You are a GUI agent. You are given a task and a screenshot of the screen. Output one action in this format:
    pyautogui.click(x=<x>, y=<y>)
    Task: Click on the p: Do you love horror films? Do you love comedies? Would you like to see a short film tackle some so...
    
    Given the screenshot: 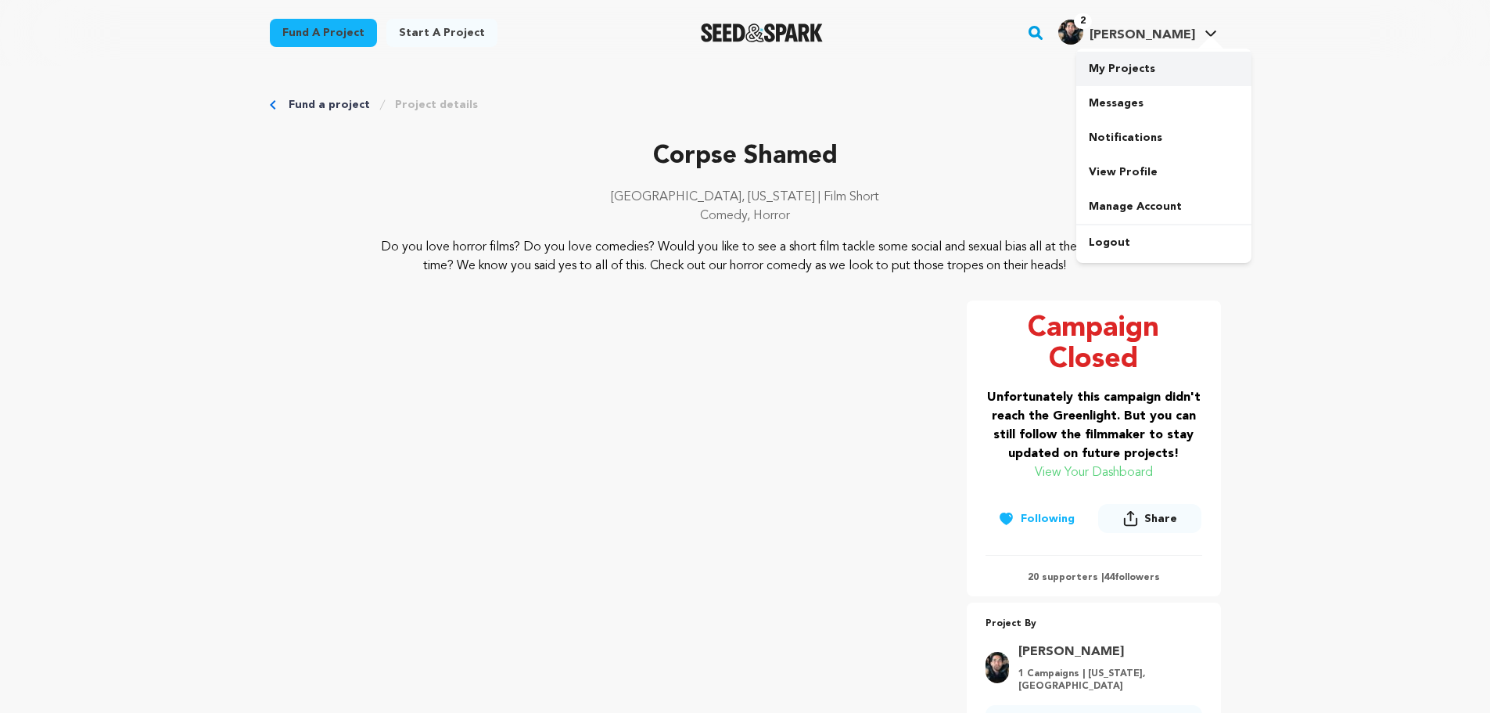 What is the action you would take?
    pyautogui.click(x=745, y=257)
    